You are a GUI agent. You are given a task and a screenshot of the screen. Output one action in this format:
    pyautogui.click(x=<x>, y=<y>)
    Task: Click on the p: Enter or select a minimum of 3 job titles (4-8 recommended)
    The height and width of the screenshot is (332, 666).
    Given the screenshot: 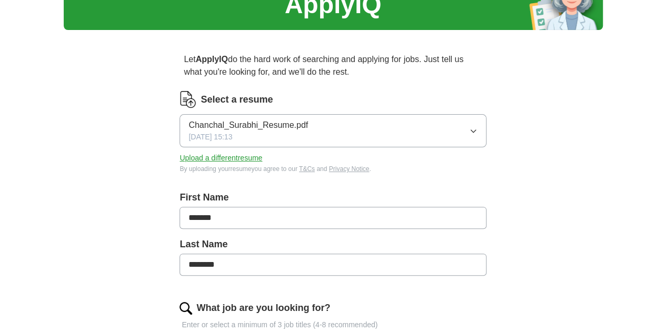 What is the action you would take?
    pyautogui.click(x=333, y=325)
    